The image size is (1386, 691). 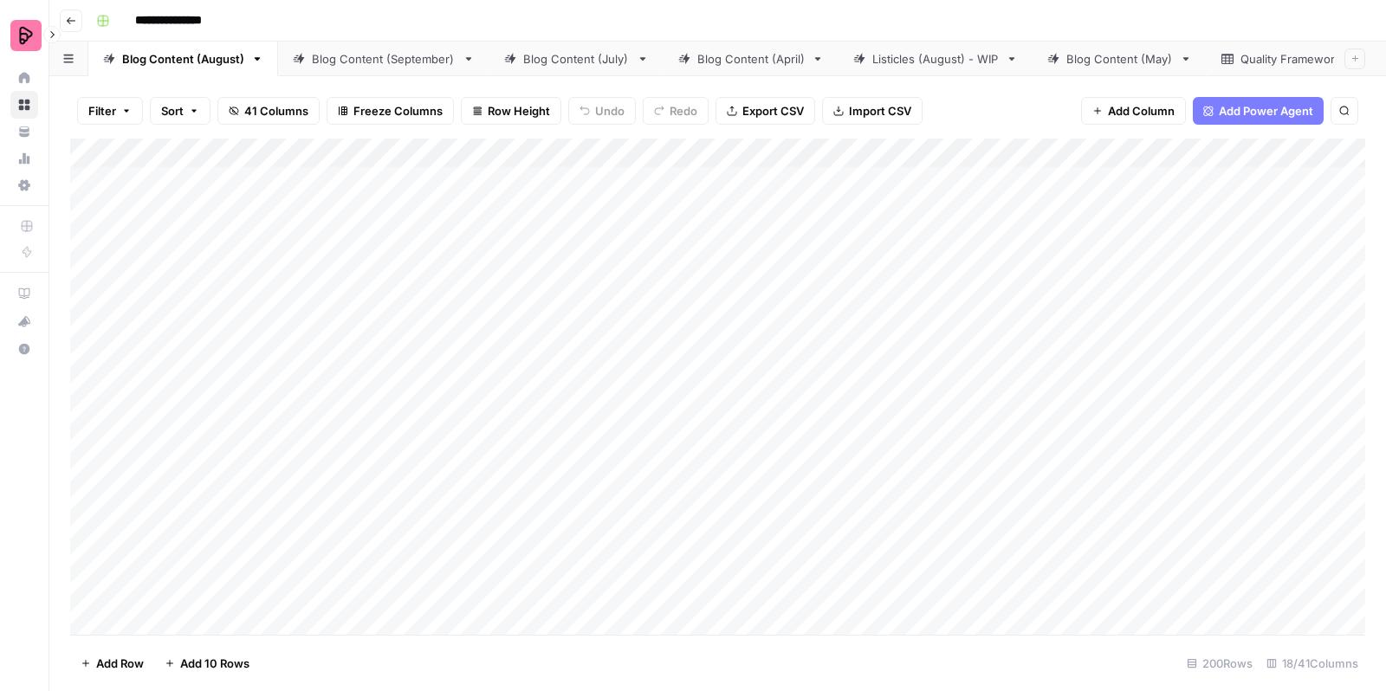 What do you see at coordinates (384, 59) in the screenshot?
I see `a: Blog Content (September)` at bounding box center [384, 59].